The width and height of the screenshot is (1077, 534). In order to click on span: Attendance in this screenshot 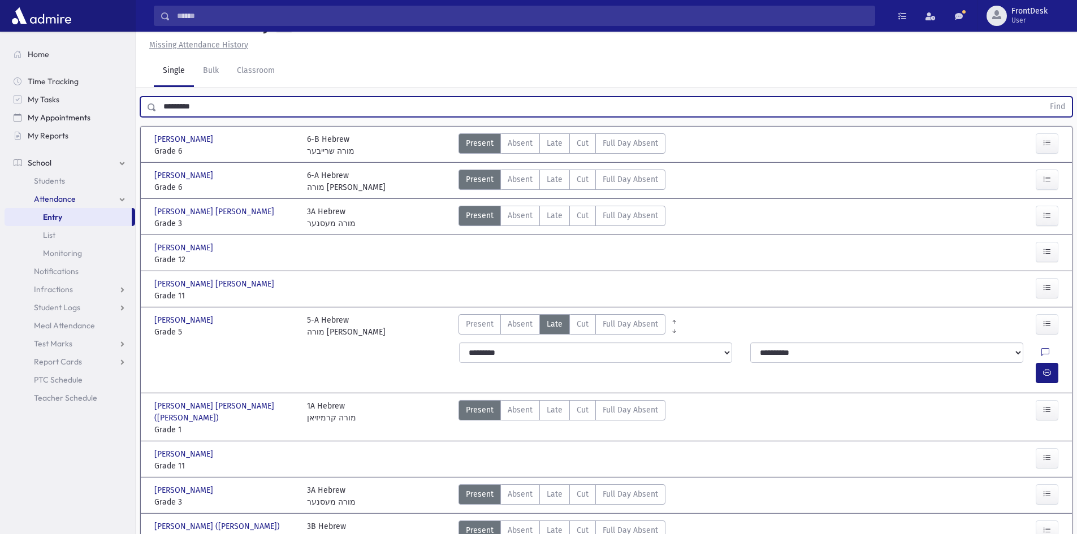, I will do `click(55, 199)`.